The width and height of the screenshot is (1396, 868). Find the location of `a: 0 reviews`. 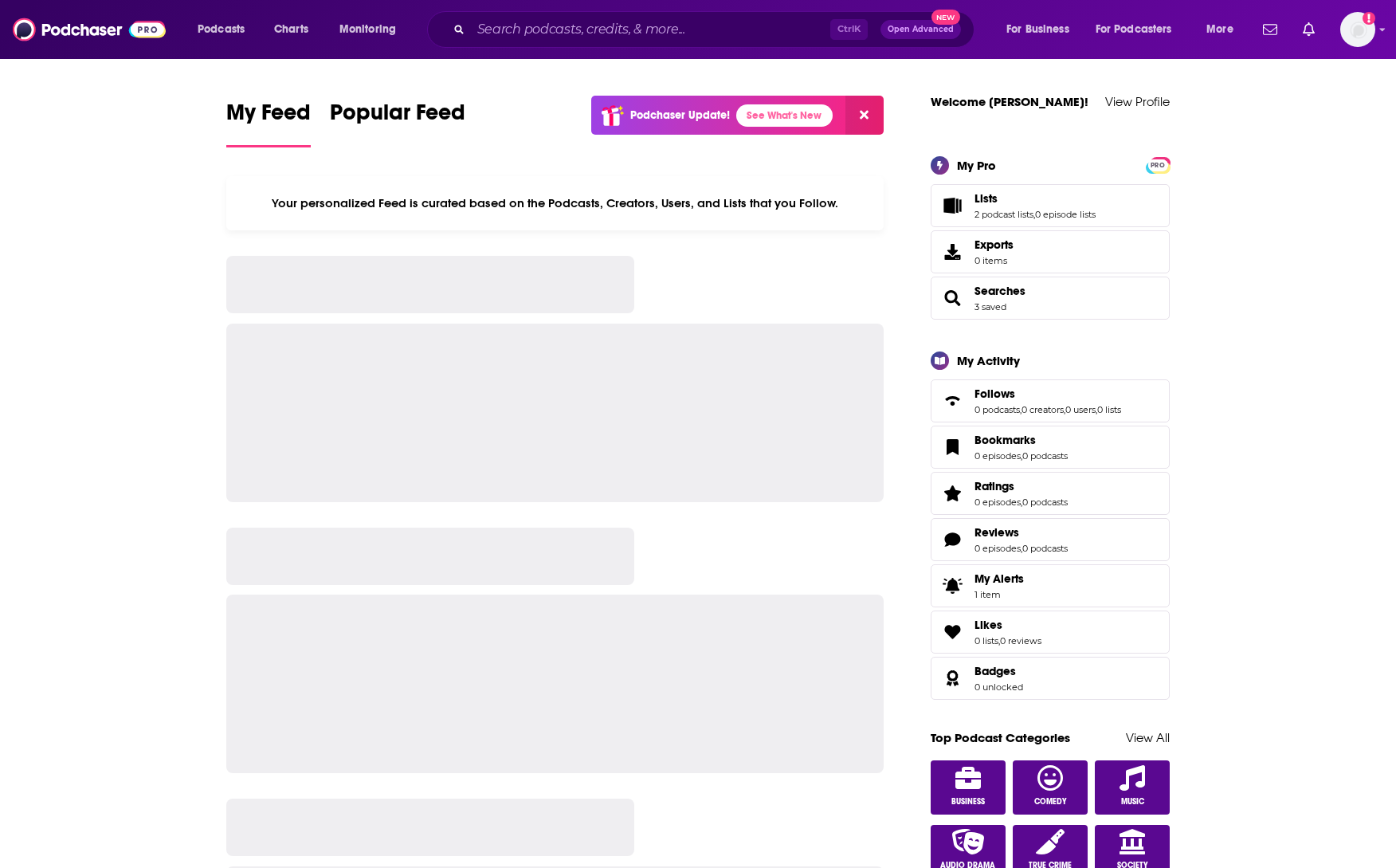

a: 0 reviews is located at coordinates (1021, 641).